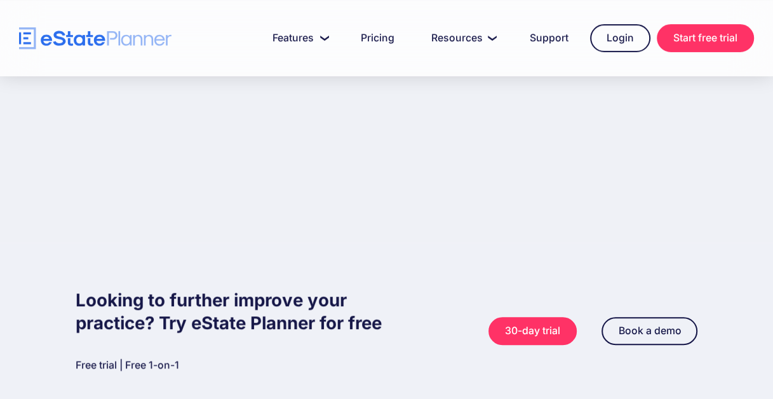 Image resolution: width=773 pixels, height=399 pixels. What do you see at coordinates (549, 38) in the screenshot?
I see `a: Support` at bounding box center [549, 38].